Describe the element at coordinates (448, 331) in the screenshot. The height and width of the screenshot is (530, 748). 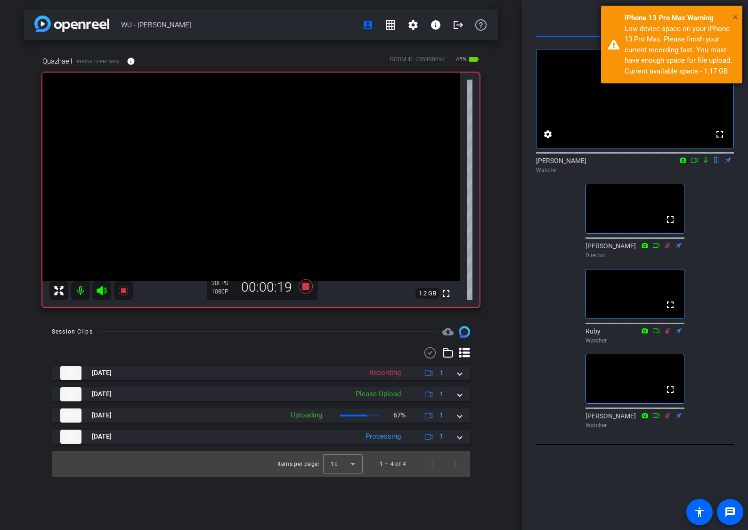
I see `span: Destinations for your clips` at that location.